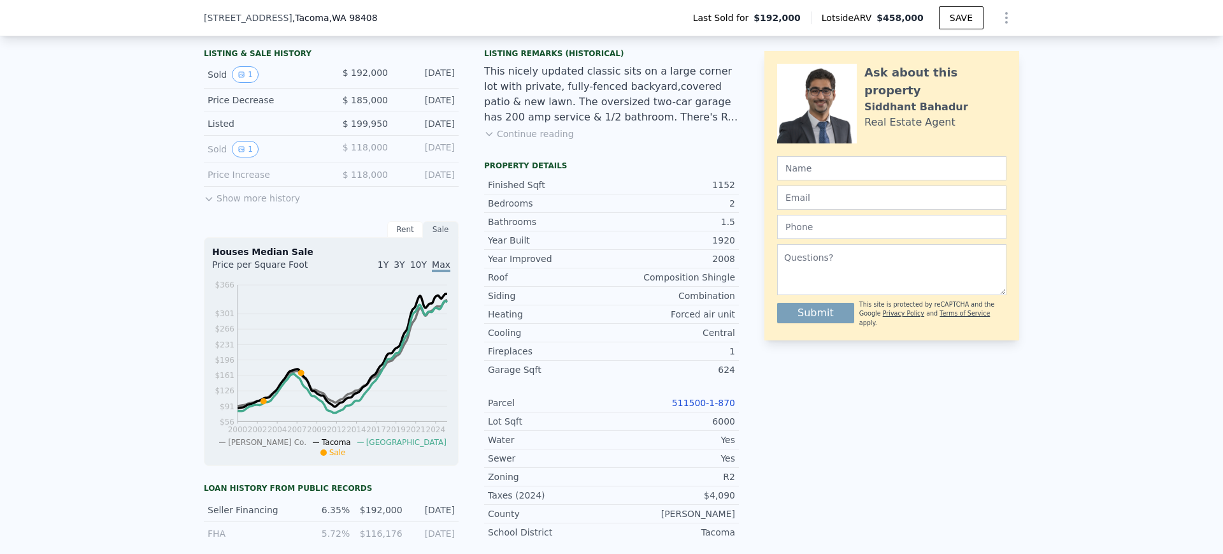  I want to click on div: Fireplaces, so click(550, 351).